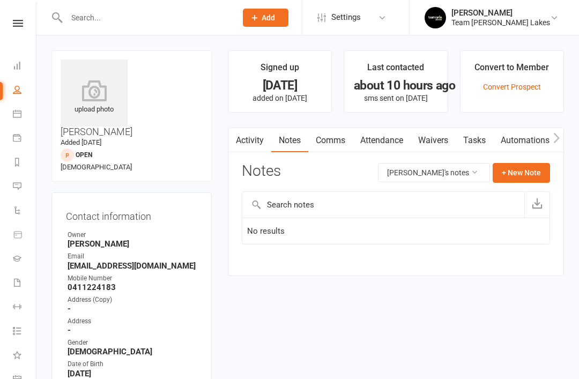 This screenshot has height=379, width=579. What do you see at coordinates (266, 18) in the screenshot?
I see `button: Add` at bounding box center [266, 18].